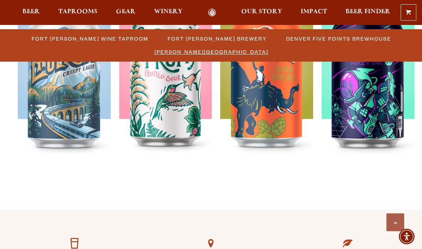 The height and width of the screenshot is (249, 422). What do you see at coordinates (368, 12) in the screenshot?
I see `span: Beer Finder` at bounding box center [368, 12].